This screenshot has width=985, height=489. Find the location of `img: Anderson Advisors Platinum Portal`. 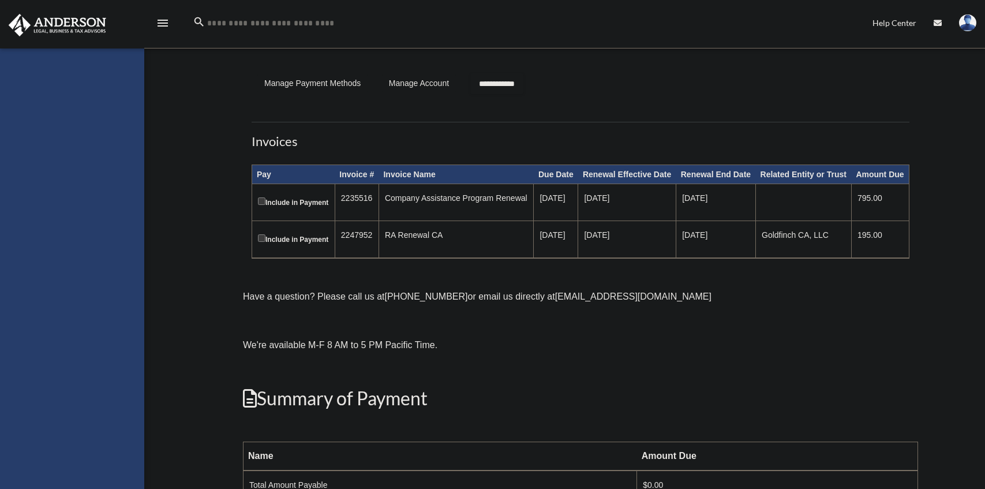

img: Anderson Advisors Platinum Portal is located at coordinates (57, 25).